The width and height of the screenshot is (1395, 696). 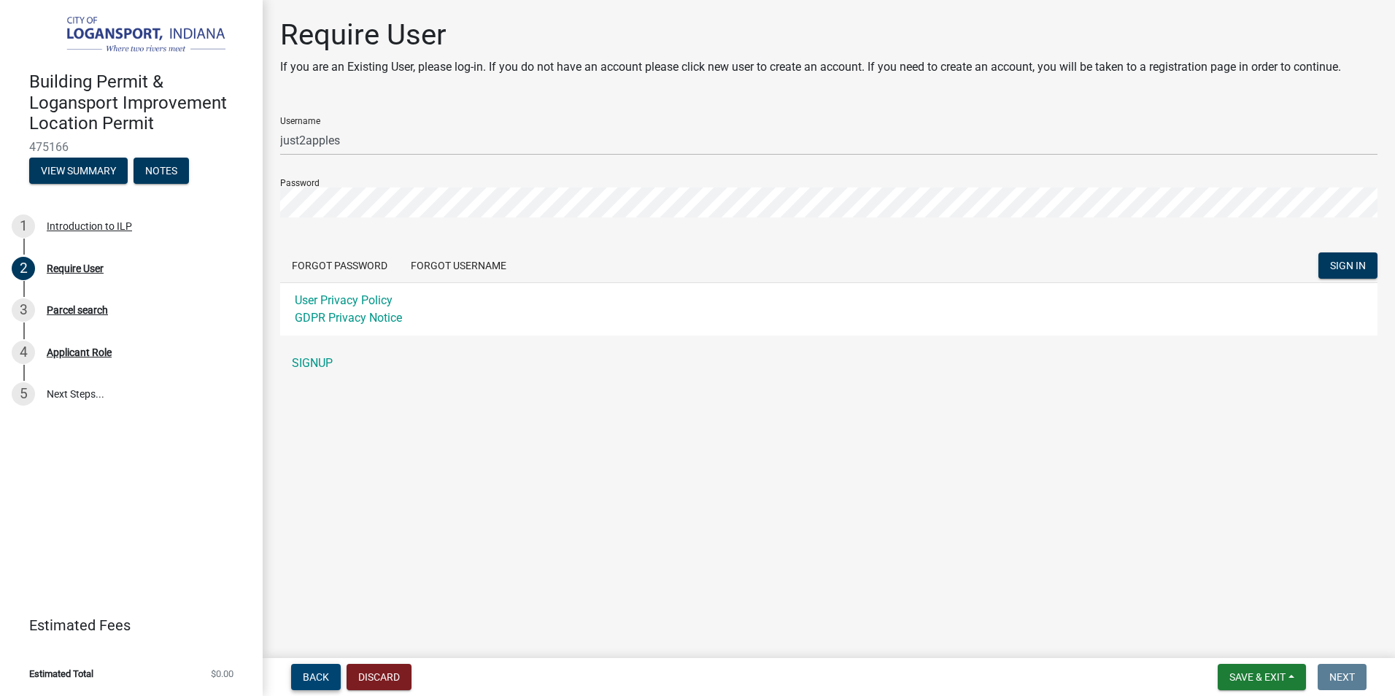 What do you see at coordinates (316, 677) in the screenshot?
I see `button: Back` at bounding box center [316, 677].